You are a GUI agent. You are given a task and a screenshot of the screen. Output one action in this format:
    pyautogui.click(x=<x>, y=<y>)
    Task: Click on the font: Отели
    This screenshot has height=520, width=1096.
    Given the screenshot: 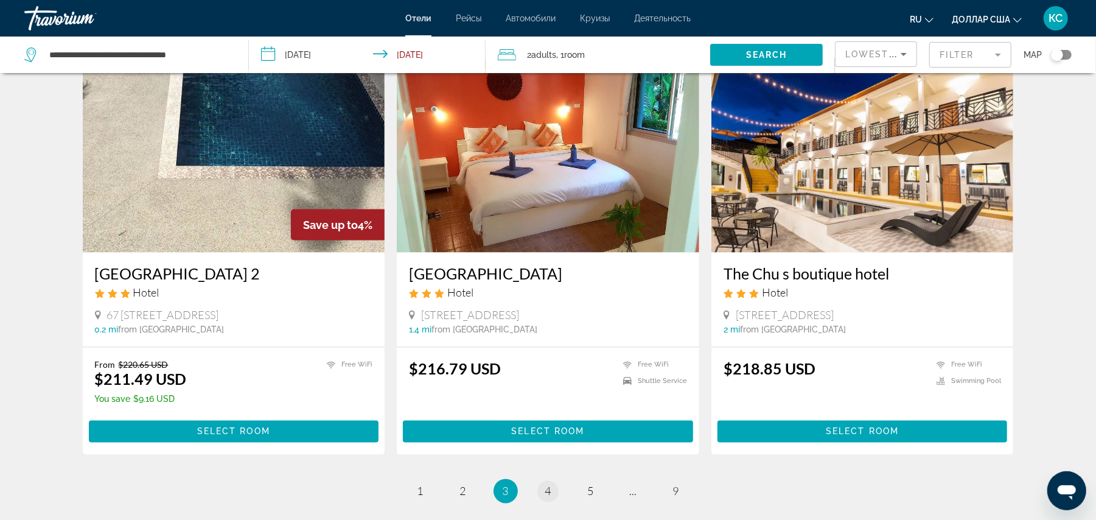 What is the action you would take?
    pyautogui.click(x=418, y=18)
    